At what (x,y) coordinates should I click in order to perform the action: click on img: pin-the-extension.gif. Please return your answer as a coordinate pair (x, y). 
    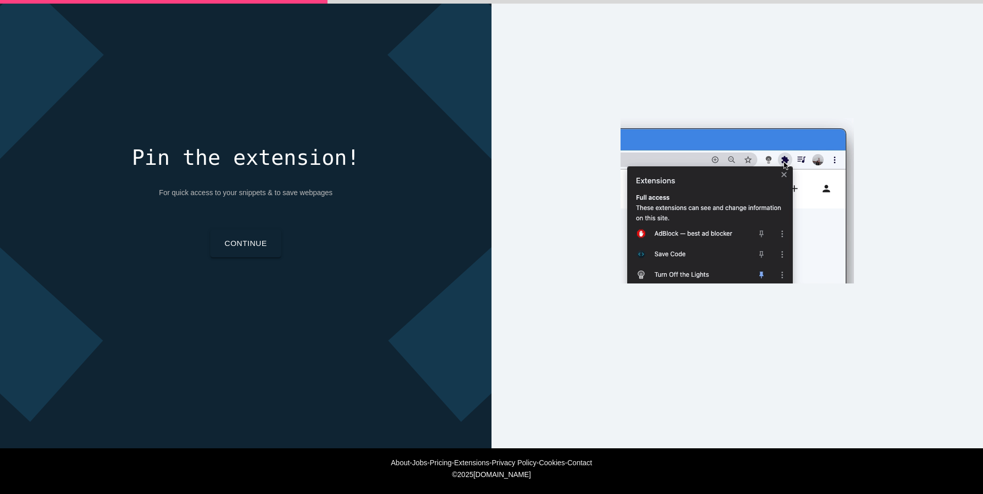
    Looking at the image, I should click on (737, 201).